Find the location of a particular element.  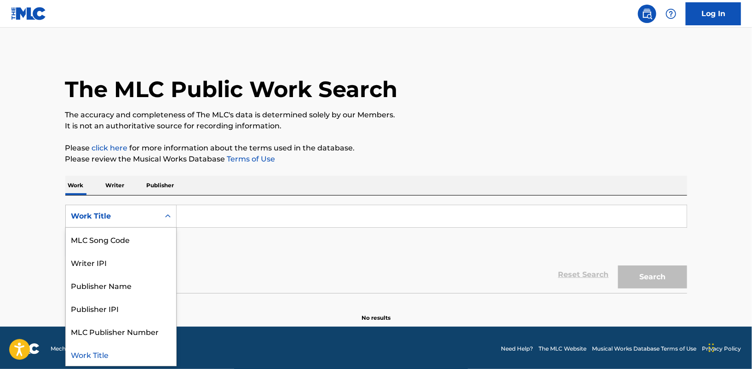

form: Search Form is located at coordinates (376, 249).